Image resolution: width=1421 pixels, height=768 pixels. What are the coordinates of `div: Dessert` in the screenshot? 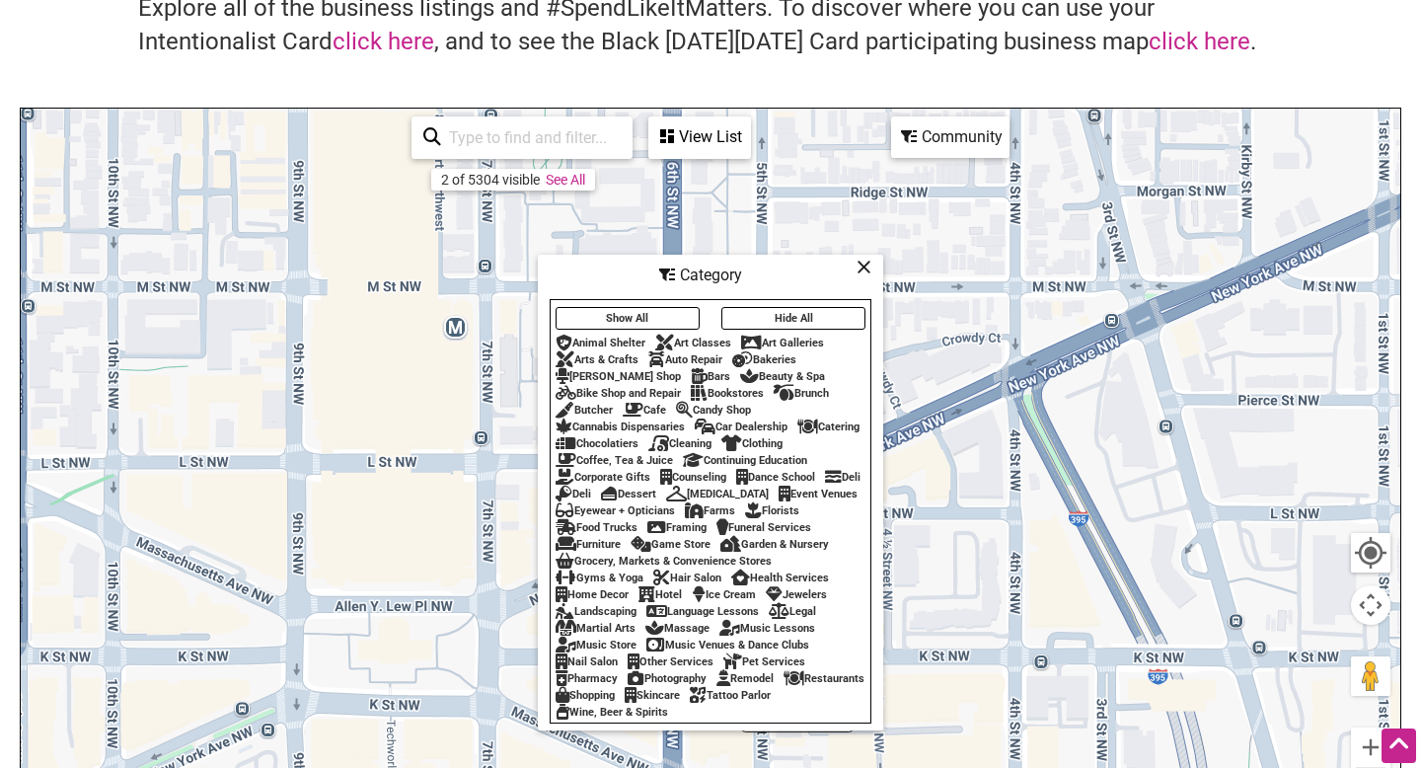 It's located at (629, 493).